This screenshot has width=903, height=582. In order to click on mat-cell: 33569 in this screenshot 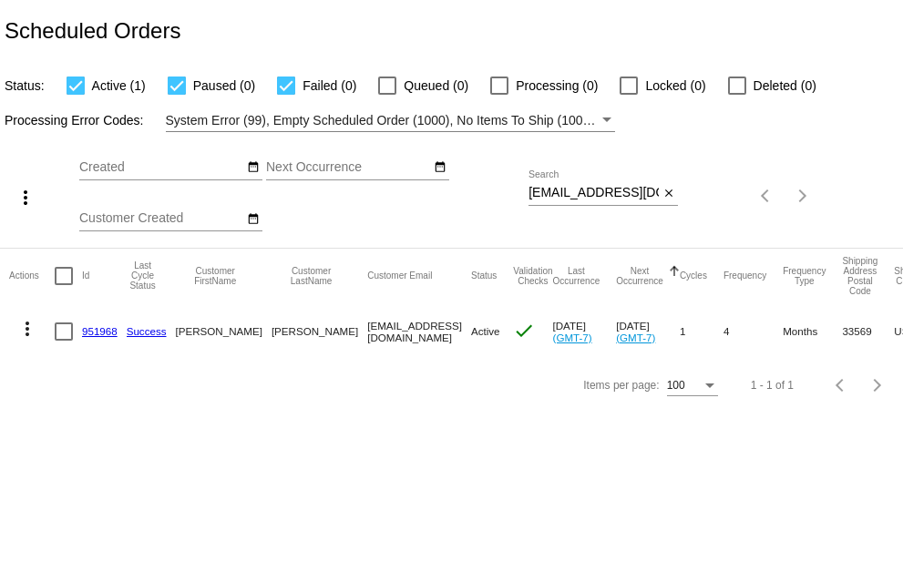, I will do `click(868, 332)`.